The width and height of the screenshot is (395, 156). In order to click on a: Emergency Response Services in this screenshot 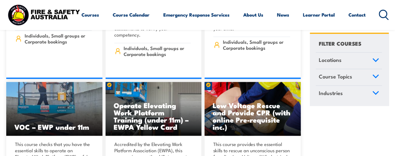, I will do `click(196, 15)`.